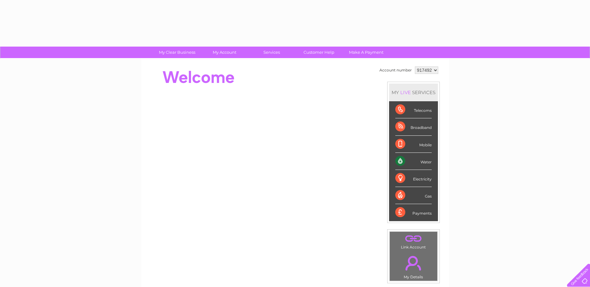 This screenshot has height=287, width=590. I want to click on a: Customer Help, so click(319, 52).